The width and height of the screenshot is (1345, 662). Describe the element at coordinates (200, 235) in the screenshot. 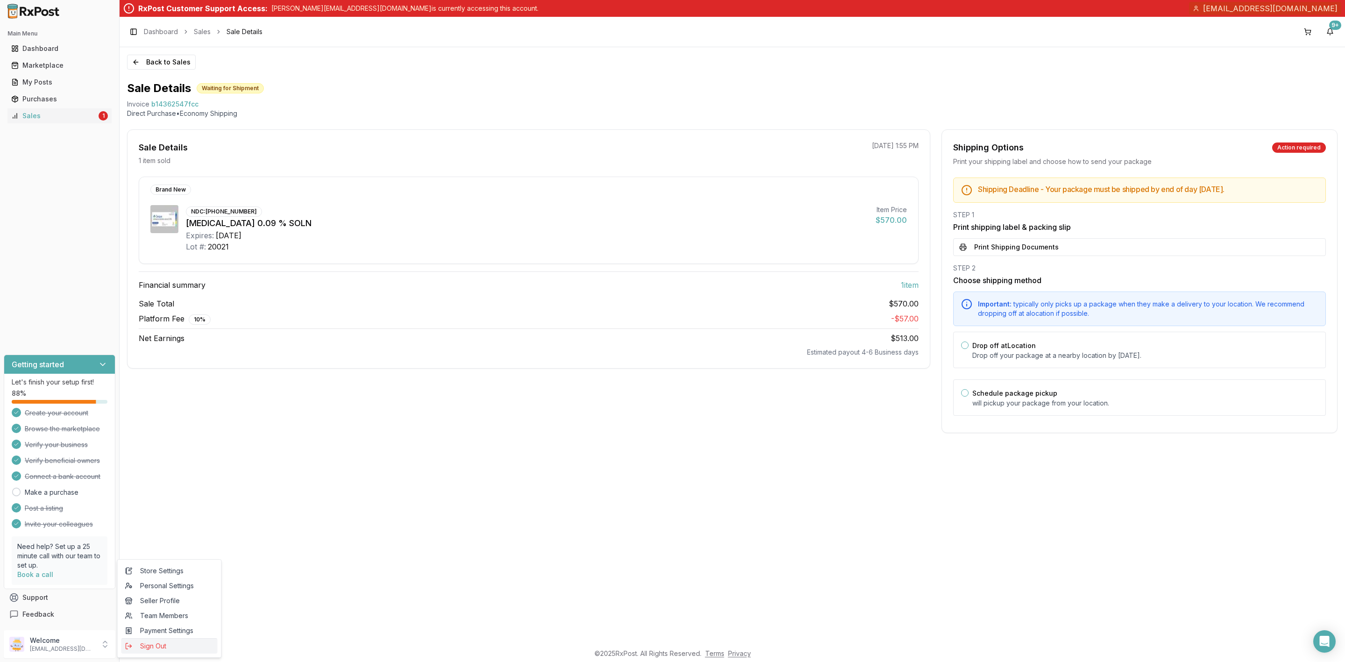

I see `div: Expires:` at that location.